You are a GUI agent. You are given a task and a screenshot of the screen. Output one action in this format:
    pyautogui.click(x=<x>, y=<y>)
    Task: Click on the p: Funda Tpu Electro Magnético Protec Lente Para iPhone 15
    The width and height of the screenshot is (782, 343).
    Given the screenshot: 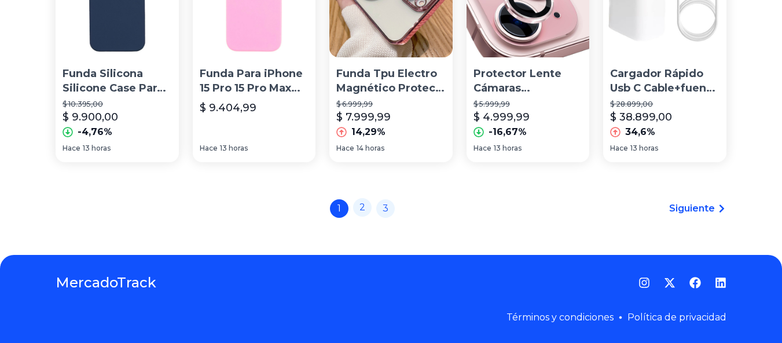 What is the action you would take?
    pyautogui.click(x=391, y=81)
    